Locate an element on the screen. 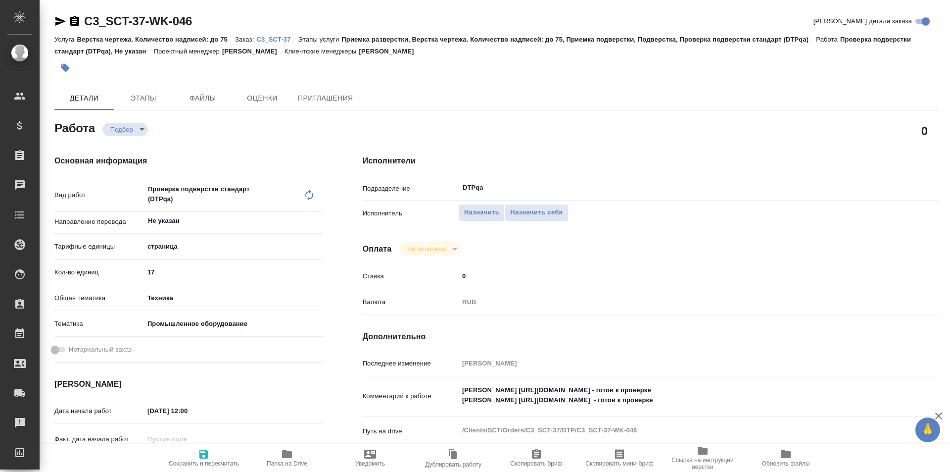  button: Сохранить и пересчитать is located at coordinates (204, 458).